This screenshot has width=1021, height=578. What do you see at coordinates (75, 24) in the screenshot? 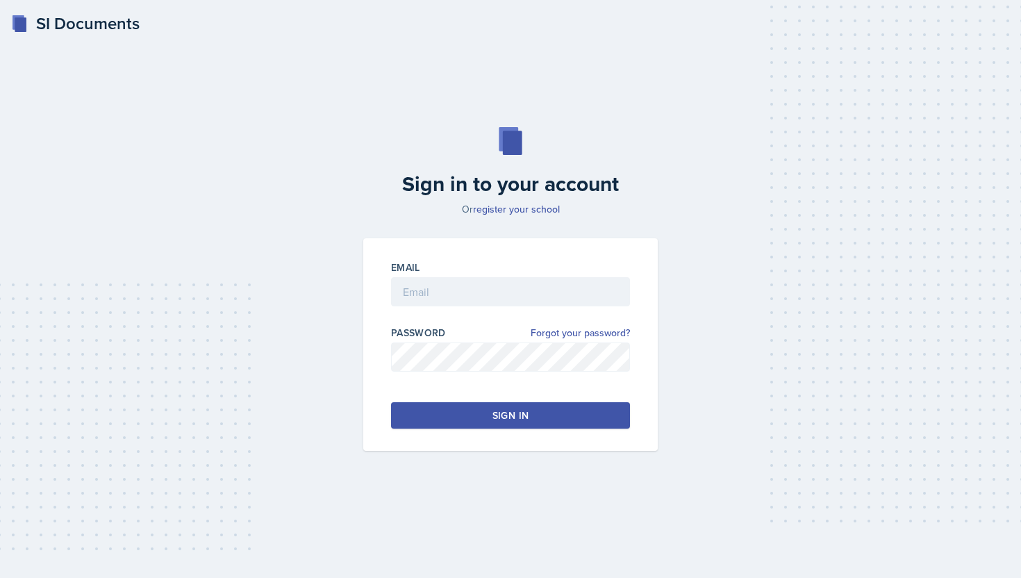
I see `div: SI Documents` at bounding box center [75, 24].